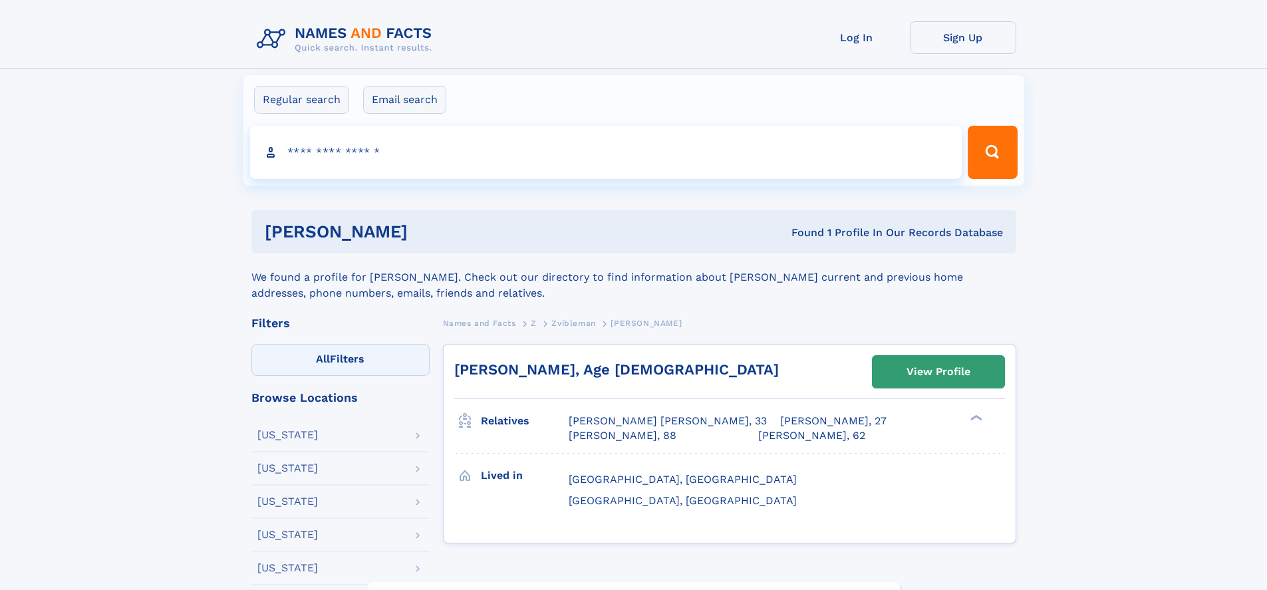 The width and height of the screenshot is (1267, 590). Describe the element at coordinates (340, 323) in the screenshot. I see `div: Filters` at that location.